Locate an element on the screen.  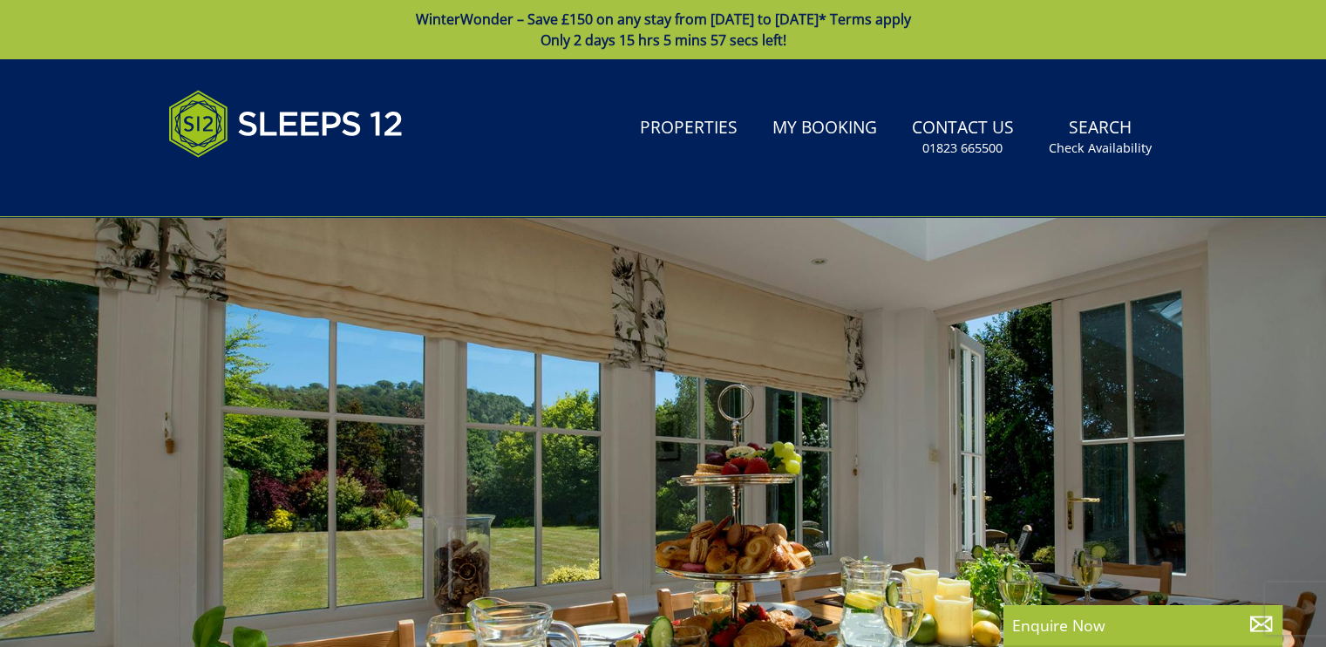
a: SearchCheck Availability is located at coordinates (1100, 137).